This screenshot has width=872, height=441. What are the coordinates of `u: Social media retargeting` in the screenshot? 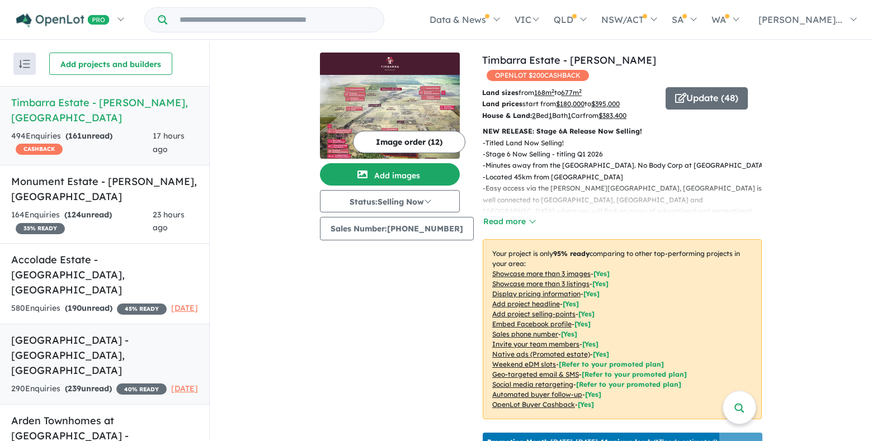 It's located at (533, 384).